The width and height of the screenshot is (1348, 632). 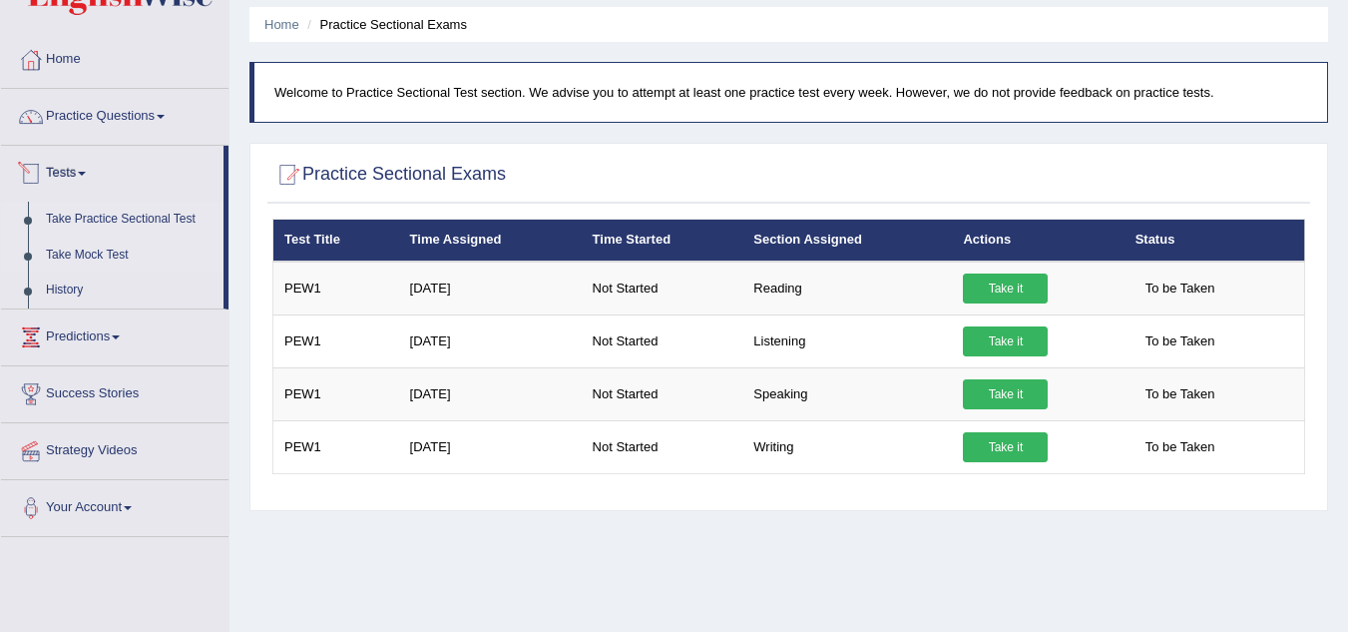 What do you see at coordinates (847, 340) in the screenshot?
I see `td: Listening` at bounding box center [847, 340].